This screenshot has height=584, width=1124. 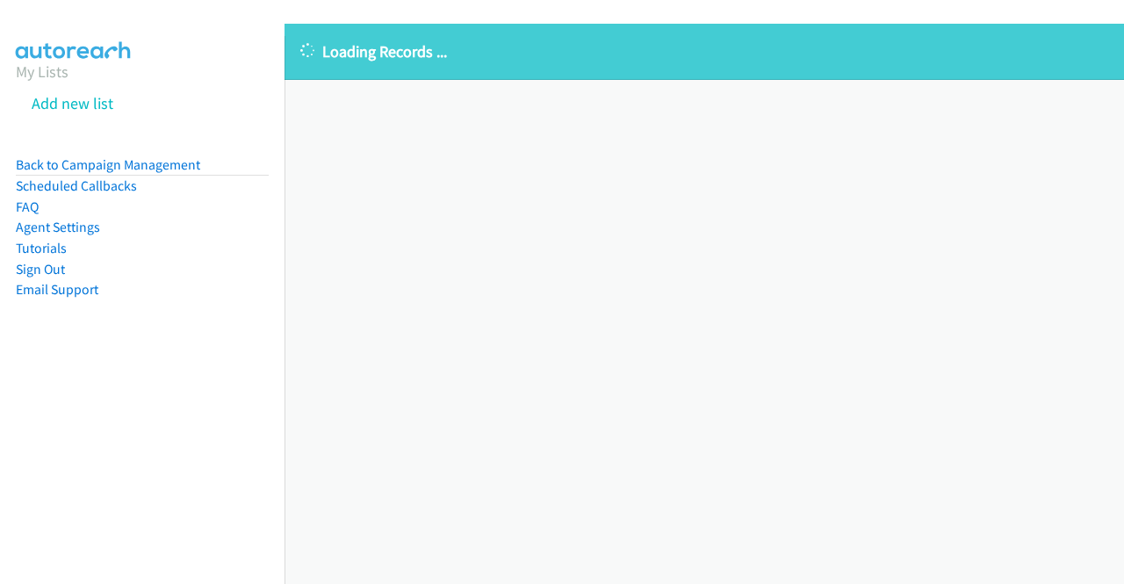 I want to click on a: Back to Campaign Management, so click(x=108, y=164).